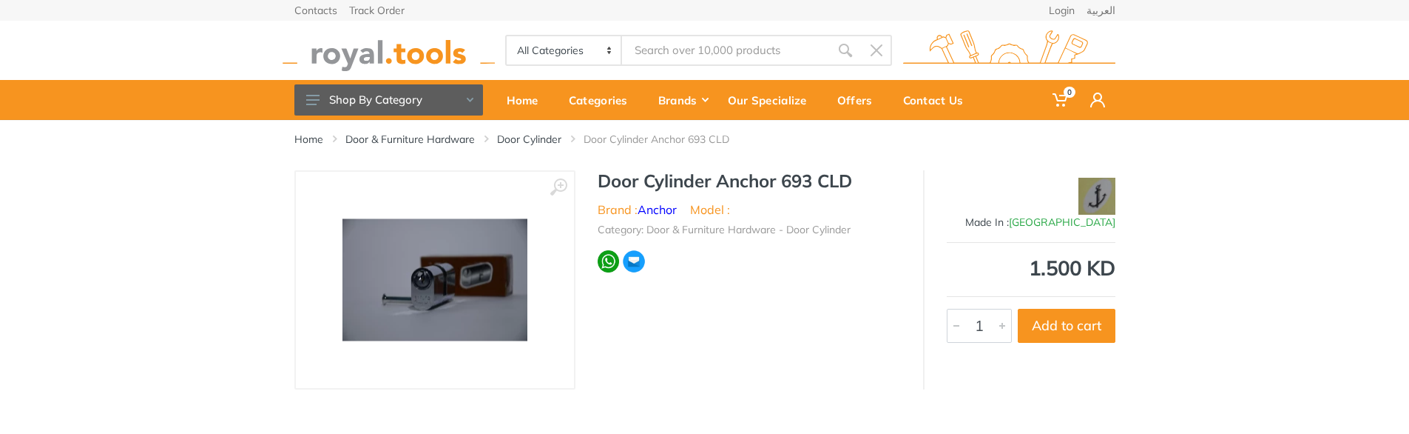 The width and height of the screenshot is (1409, 434). I want to click on img: wa.webp, so click(608, 260).